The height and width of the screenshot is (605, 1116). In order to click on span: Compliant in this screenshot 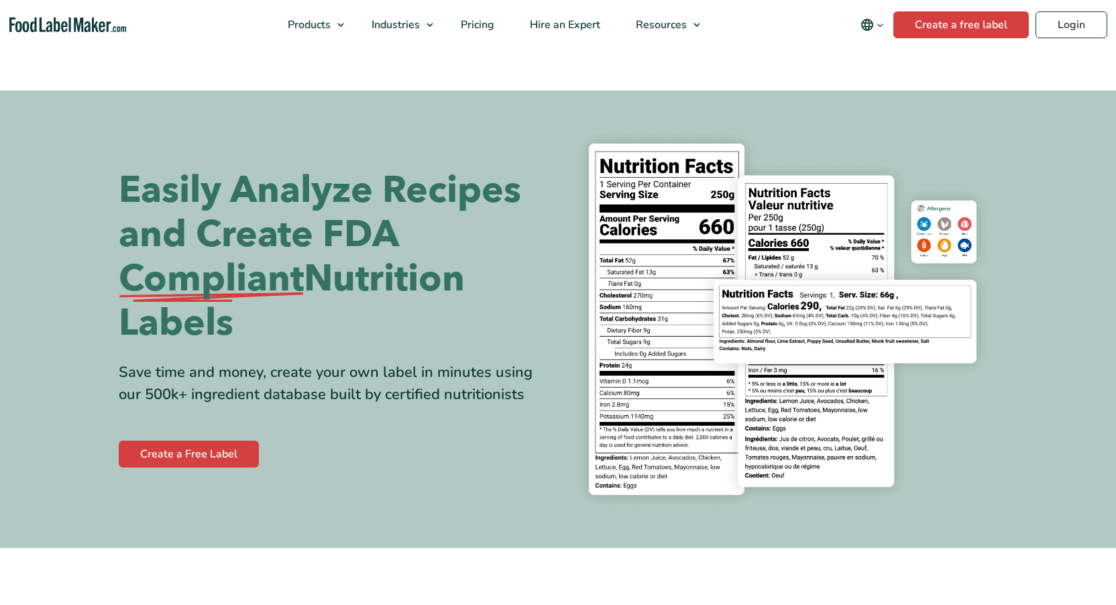, I will do `click(211, 279)`.